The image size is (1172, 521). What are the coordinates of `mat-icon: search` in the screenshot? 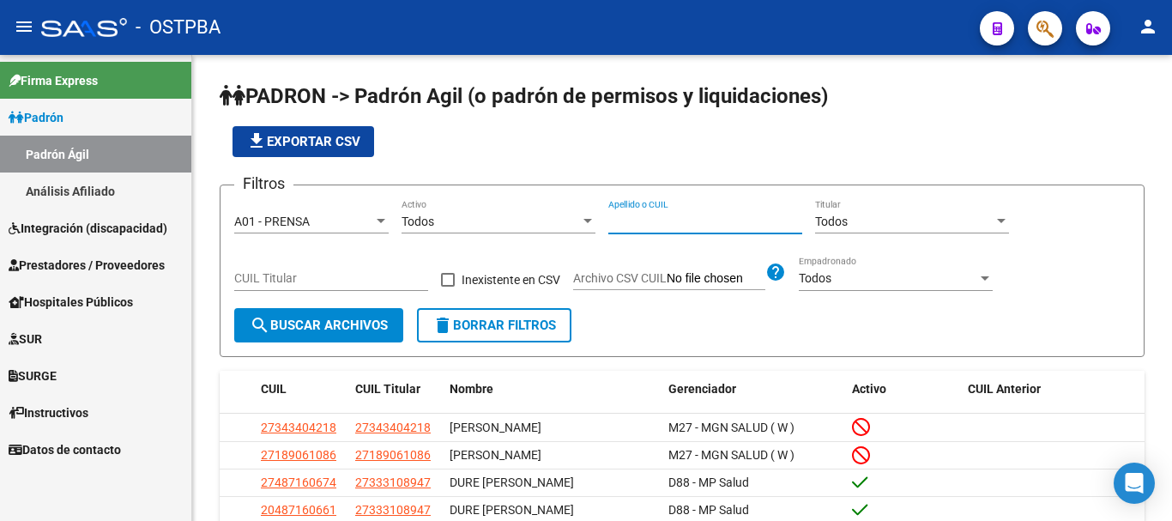 It's located at (260, 325).